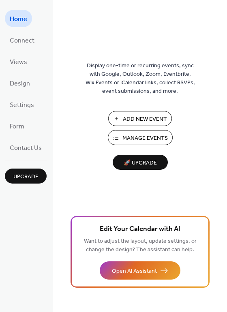  I want to click on a: Form, so click(17, 126).